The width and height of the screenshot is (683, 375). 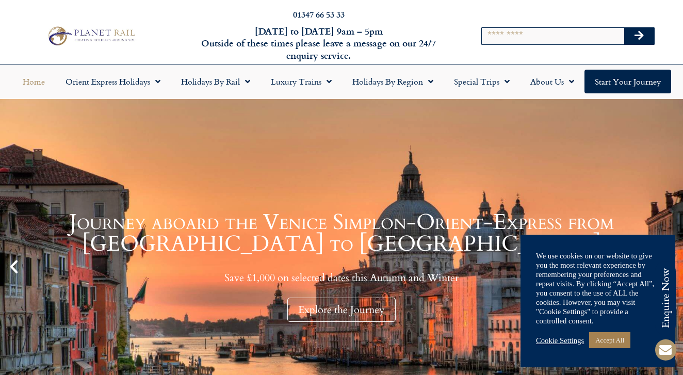 What do you see at coordinates (14, 267) in the screenshot?
I see `div: Previous slide` at bounding box center [14, 267].